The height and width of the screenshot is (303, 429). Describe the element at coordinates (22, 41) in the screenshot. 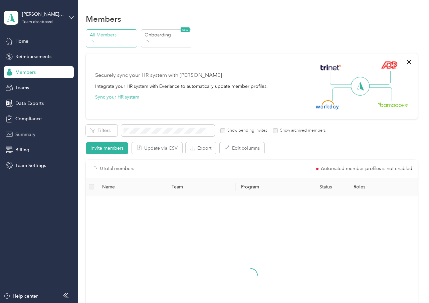

I see `span: Home` at that location.